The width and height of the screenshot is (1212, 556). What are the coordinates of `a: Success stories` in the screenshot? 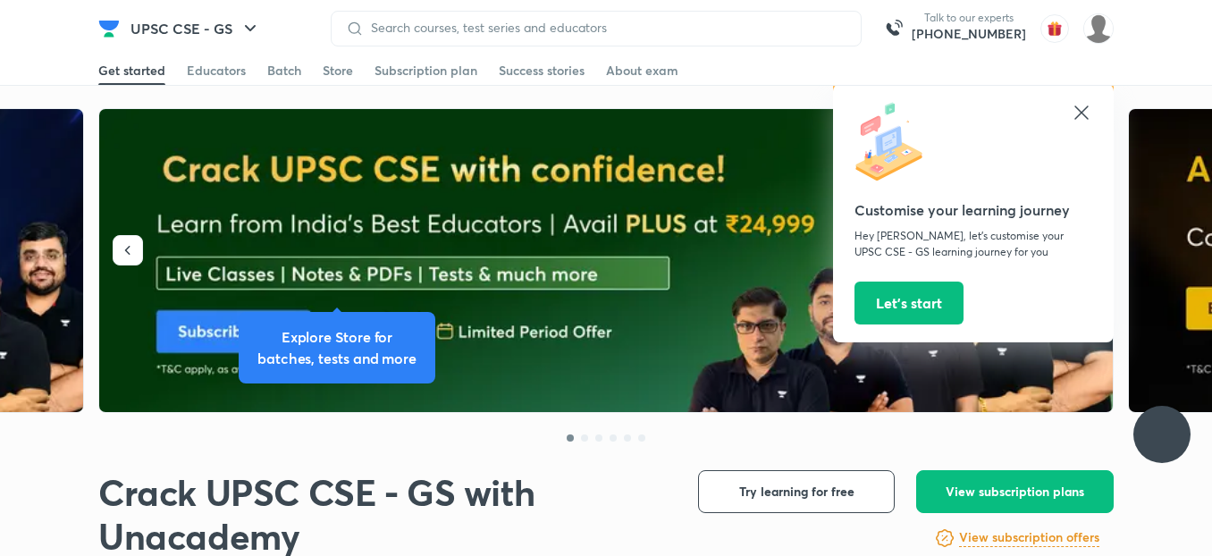 It's located at (542, 71).